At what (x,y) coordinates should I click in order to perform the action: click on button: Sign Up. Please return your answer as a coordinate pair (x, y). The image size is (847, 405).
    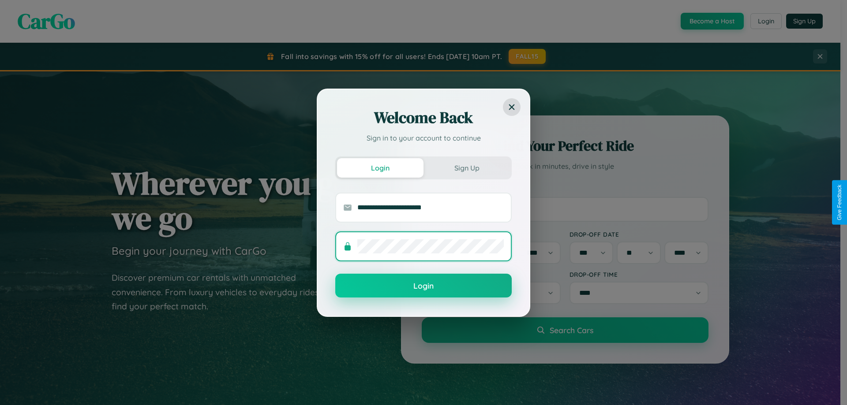
    Looking at the image, I should click on (467, 168).